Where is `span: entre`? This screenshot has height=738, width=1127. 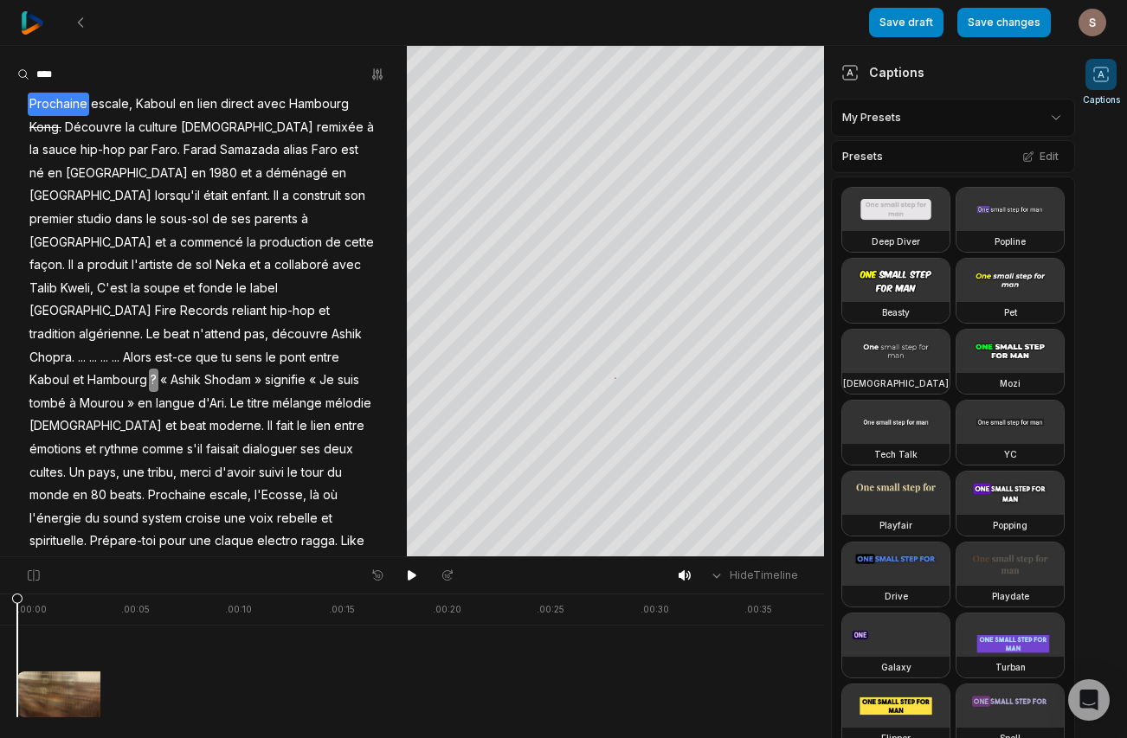
span: entre is located at coordinates (324, 358).